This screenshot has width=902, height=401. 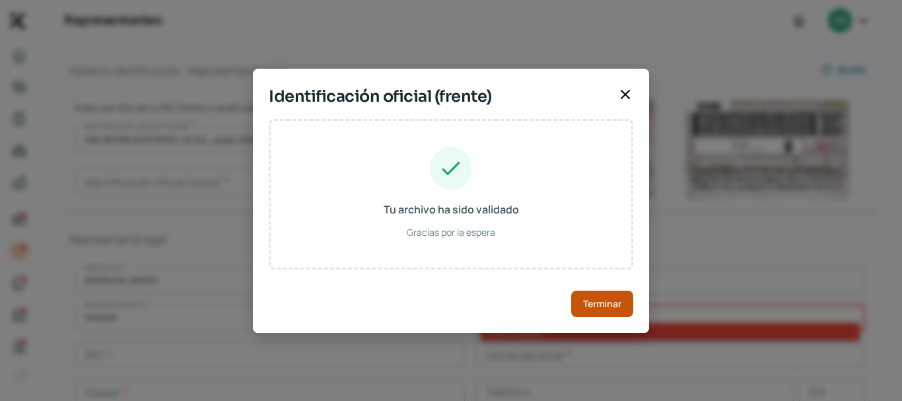 I want to click on span: Terminar, so click(x=602, y=304).